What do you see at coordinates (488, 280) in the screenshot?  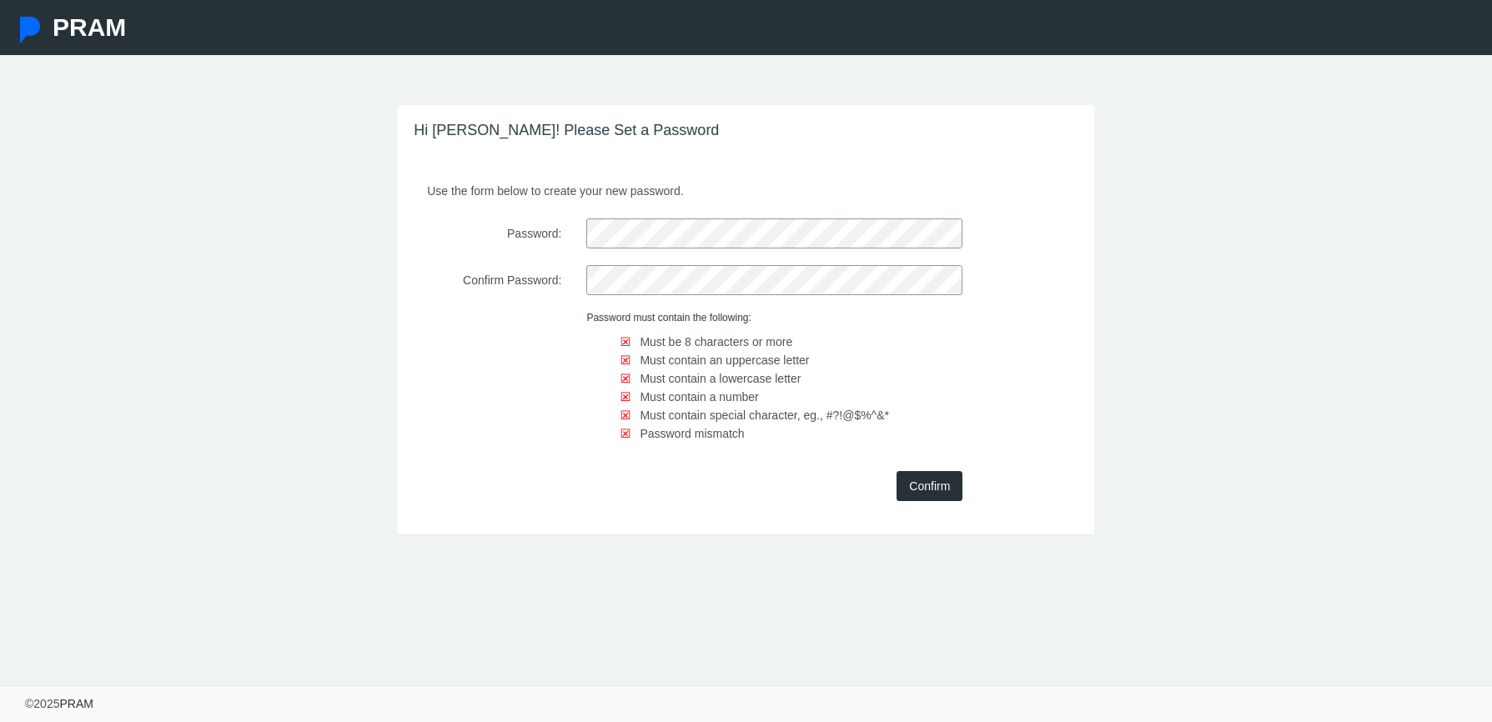 I see `label: Confirm Password:` at bounding box center [488, 280].